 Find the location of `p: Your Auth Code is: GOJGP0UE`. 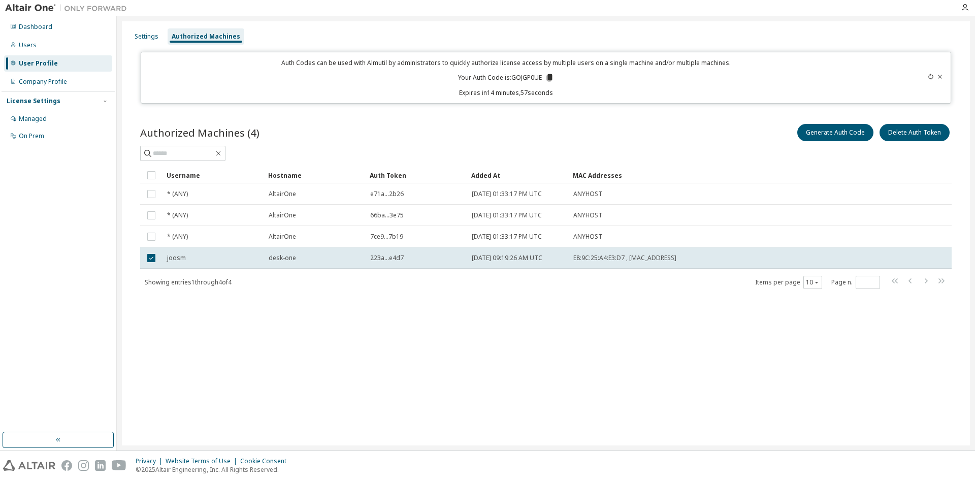

p: Your Auth Code is: GOJGP0UE is located at coordinates (506, 78).